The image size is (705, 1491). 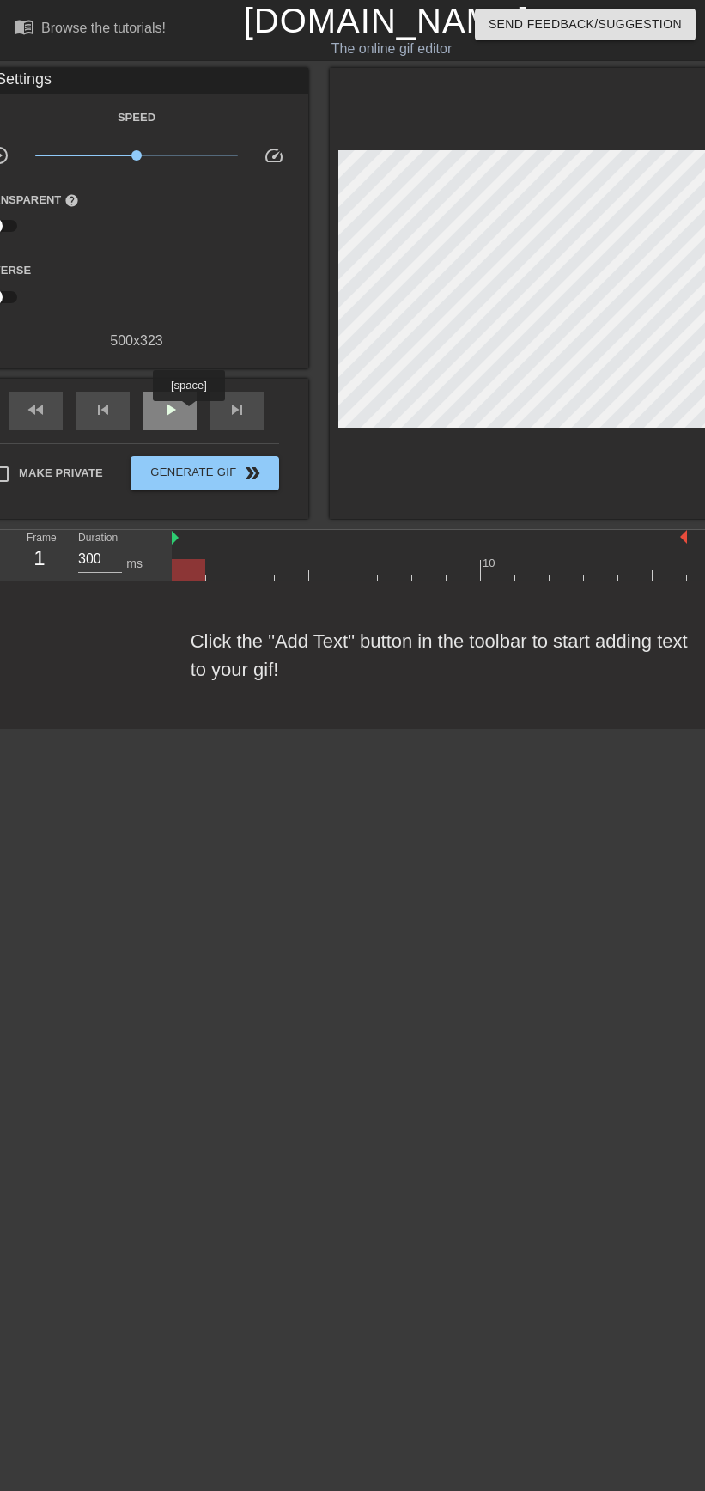 What do you see at coordinates (237, 410) in the screenshot?
I see `span: skip_next` at bounding box center [237, 410].